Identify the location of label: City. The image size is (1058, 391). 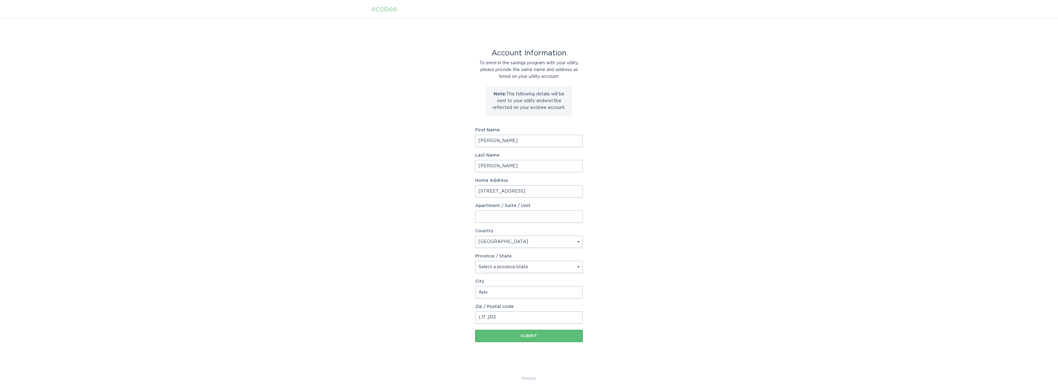
(529, 281).